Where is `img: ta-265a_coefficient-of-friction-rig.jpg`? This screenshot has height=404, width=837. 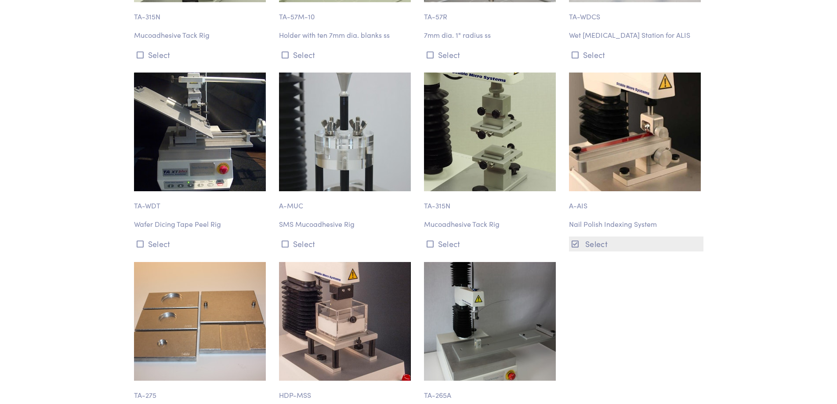 img: ta-265a_coefficient-of-friction-rig.jpg is located at coordinates (490, 321).